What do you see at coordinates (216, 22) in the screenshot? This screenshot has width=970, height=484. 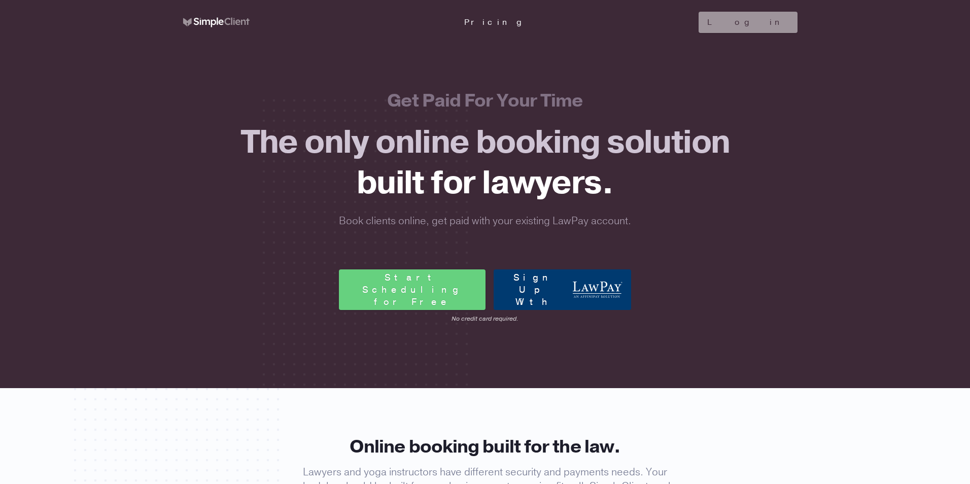 I see `svg: SimpleClient Logo` at bounding box center [216, 22].